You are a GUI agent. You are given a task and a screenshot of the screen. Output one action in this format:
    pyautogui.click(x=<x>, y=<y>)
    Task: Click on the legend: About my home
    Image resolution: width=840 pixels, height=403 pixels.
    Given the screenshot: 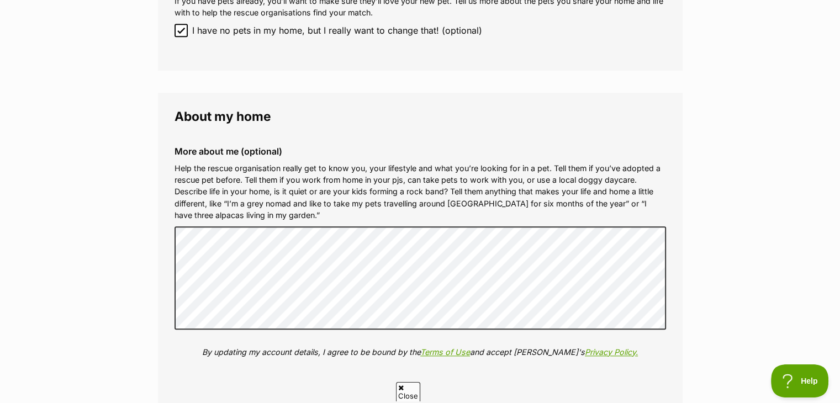 What is the action you would take?
    pyautogui.click(x=420, y=116)
    